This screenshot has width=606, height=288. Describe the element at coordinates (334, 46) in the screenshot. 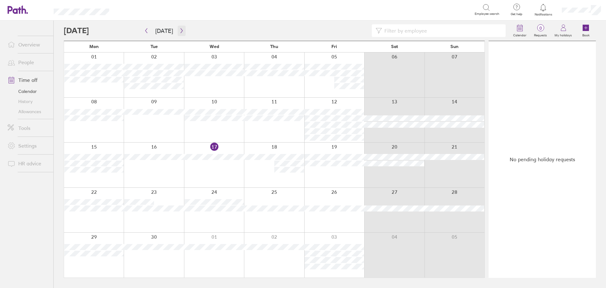

I see `span: Fri` at that location.